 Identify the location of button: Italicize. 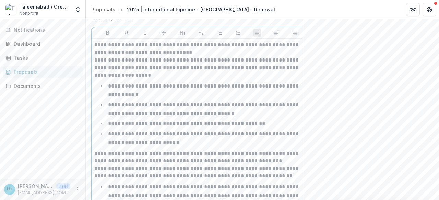
(145, 33).